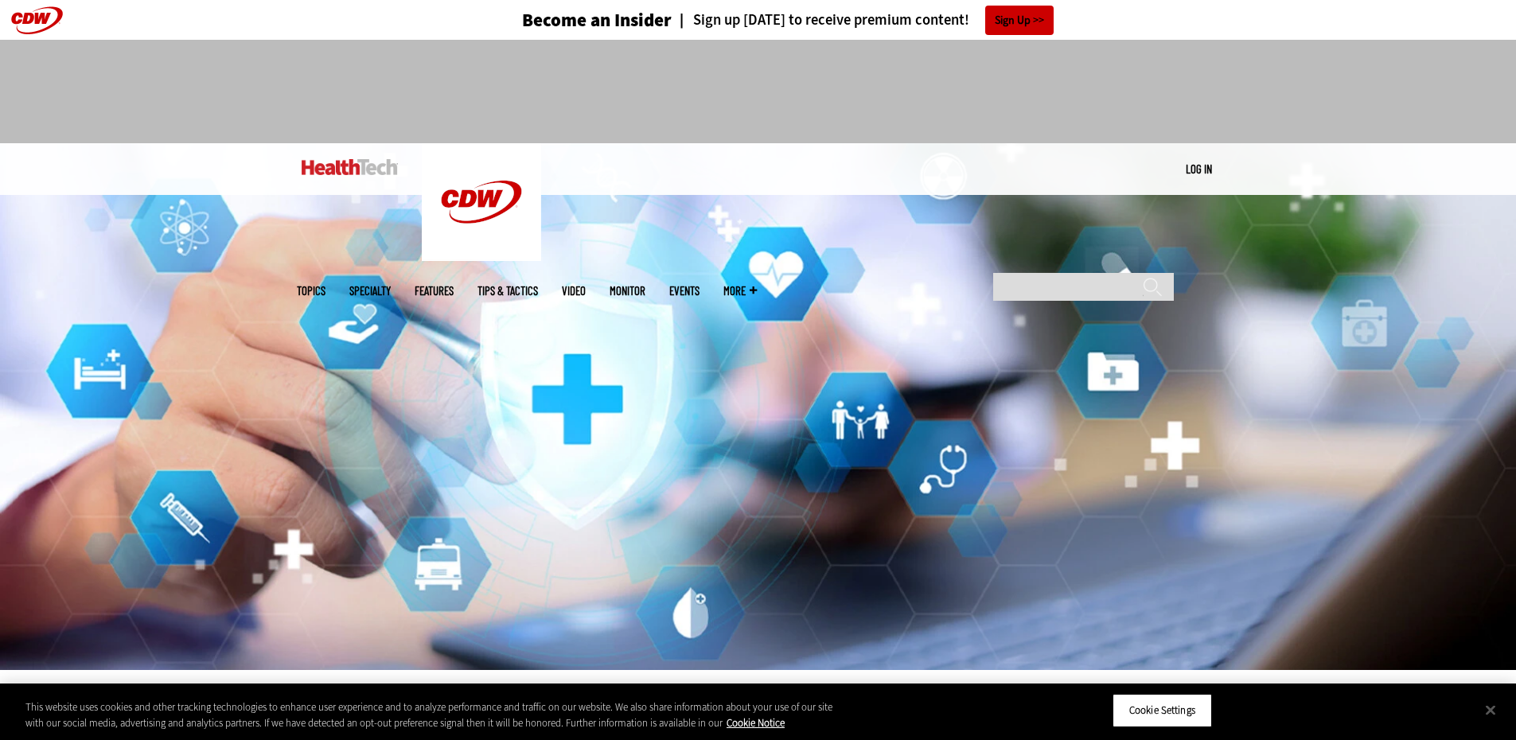 The height and width of the screenshot is (740, 1516). Describe the element at coordinates (755, 723) in the screenshot. I see `a: More information about your privacy` at that location.